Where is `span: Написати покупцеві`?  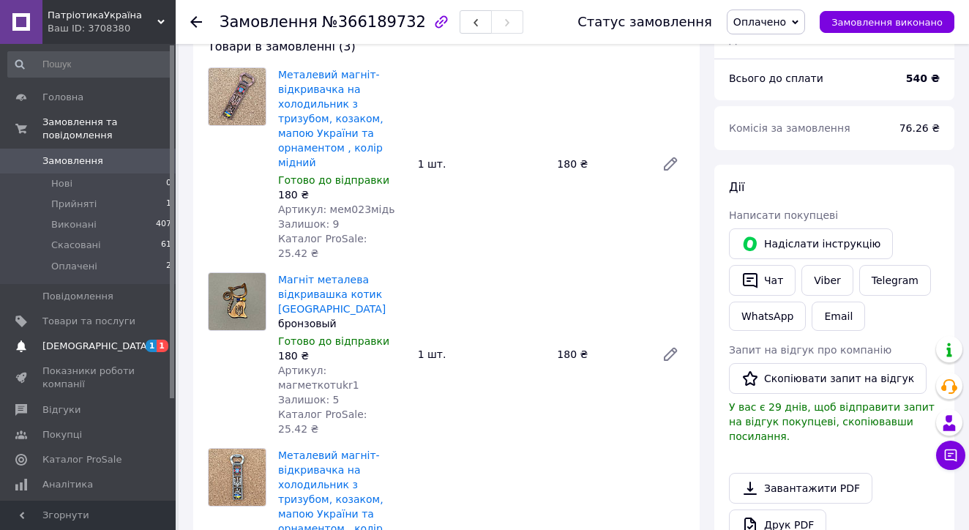
span: Написати покупцеві is located at coordinates (783, 215).